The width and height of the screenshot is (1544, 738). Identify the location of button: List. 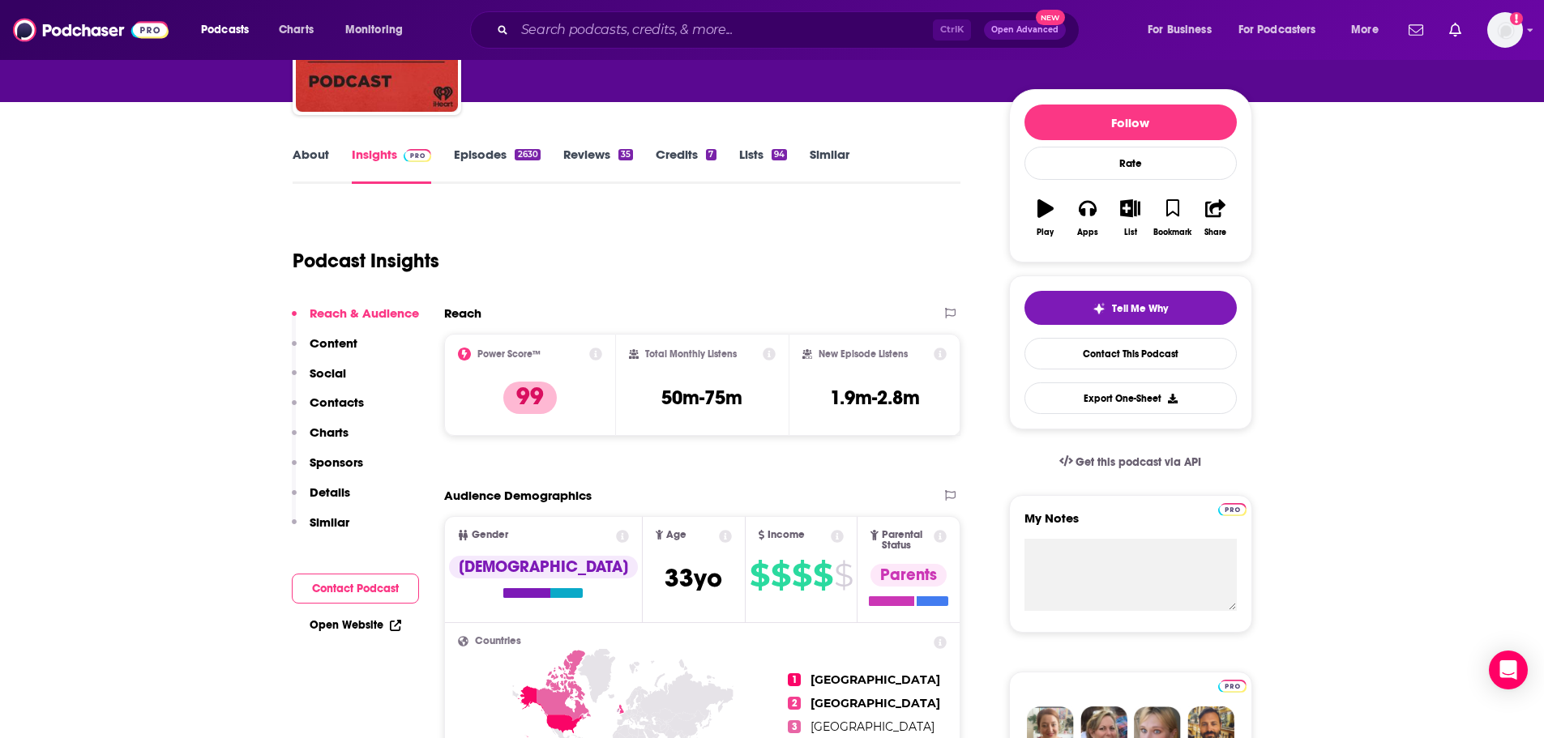
(1129, 218).